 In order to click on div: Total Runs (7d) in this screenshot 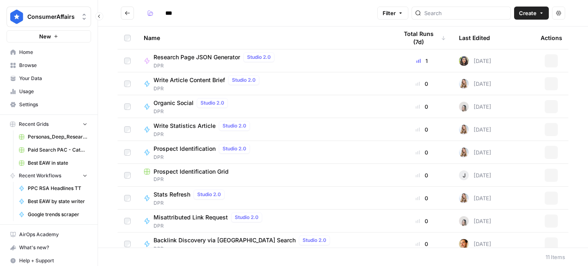, I will do `click(422, 38)`.